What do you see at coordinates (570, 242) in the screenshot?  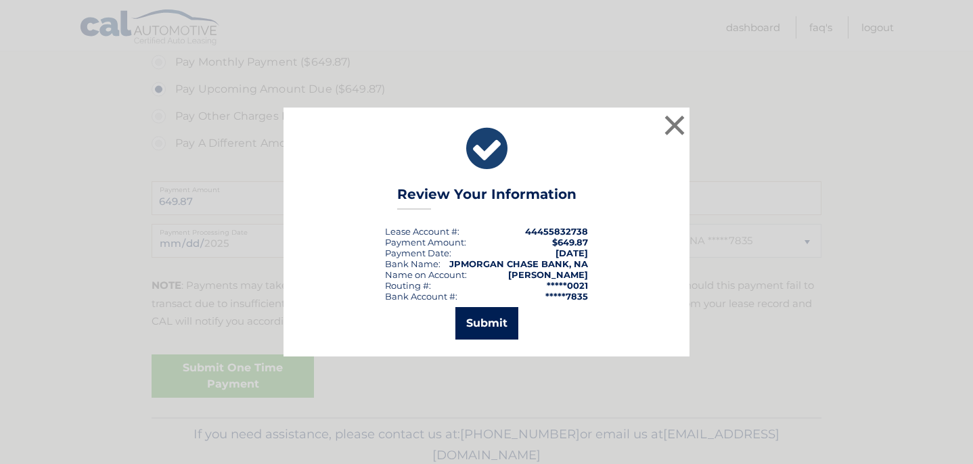 I see `span: $649.87` at bounding box center [570, 242].